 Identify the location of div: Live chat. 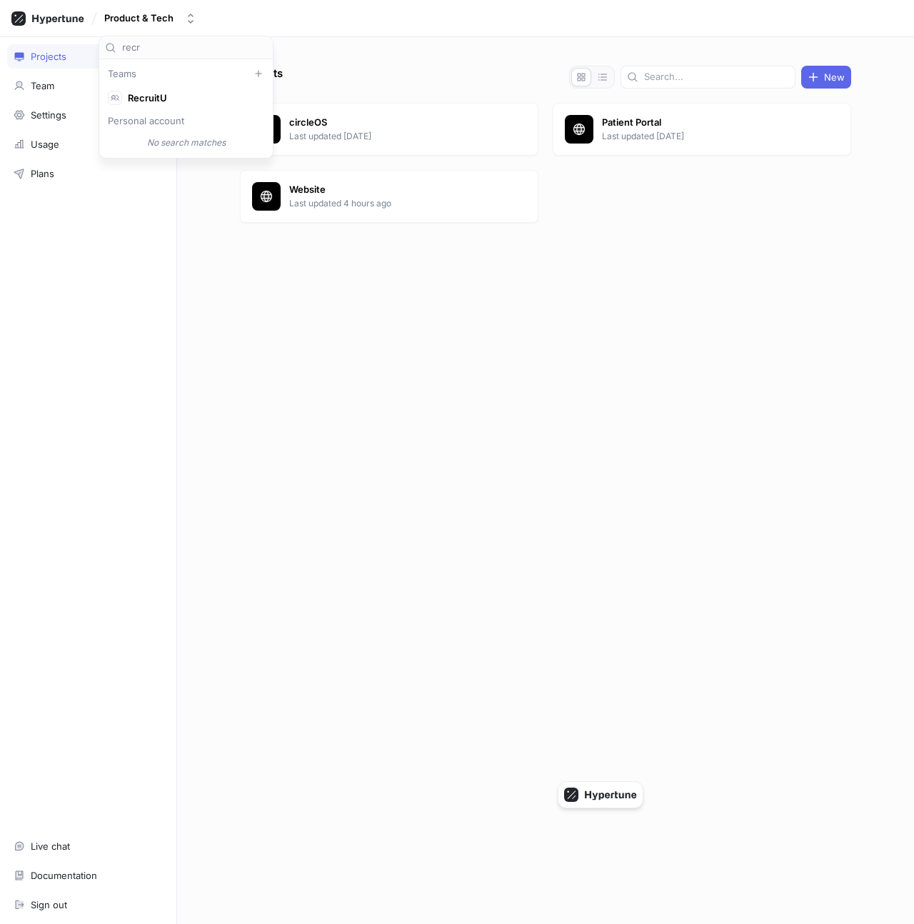
(50, 846).